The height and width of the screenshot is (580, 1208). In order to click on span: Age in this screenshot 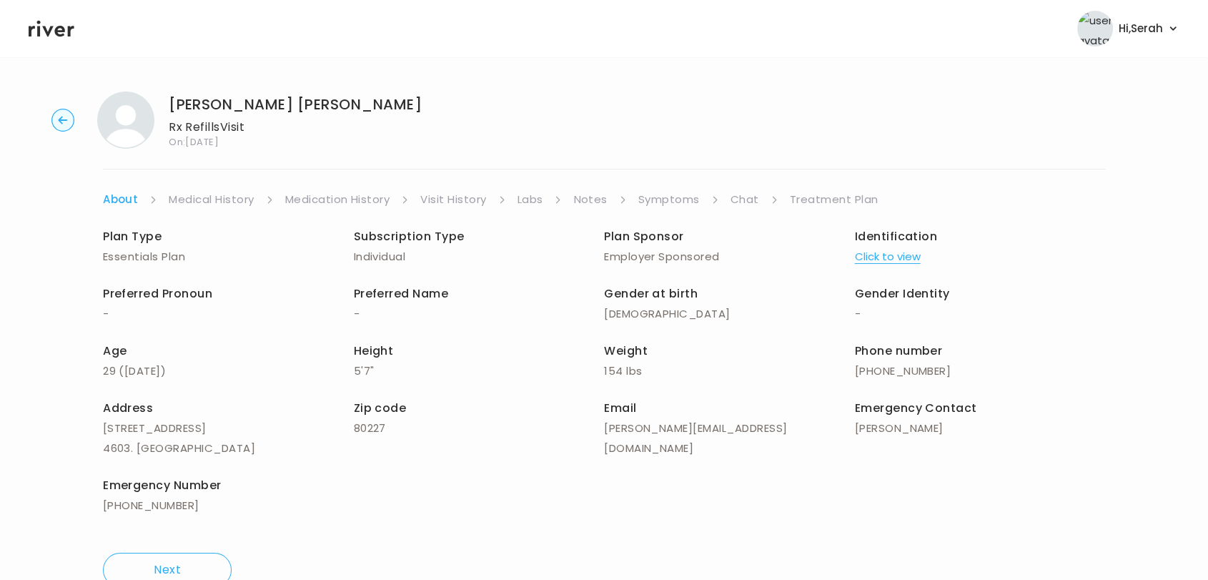, I will do `click(114, 350)`.